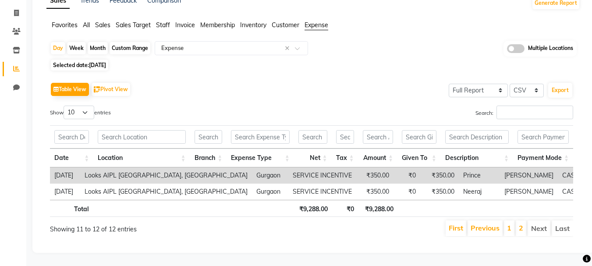 Image resolution: width=592 pixels, height=266 pixels. I want to click on input: Search Given To, so click(419, 137).